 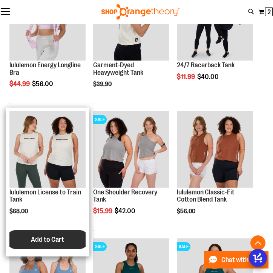 I want to click on a: Main view of One Shoulder Recovery TankSALE, so click(x=131, y=150).